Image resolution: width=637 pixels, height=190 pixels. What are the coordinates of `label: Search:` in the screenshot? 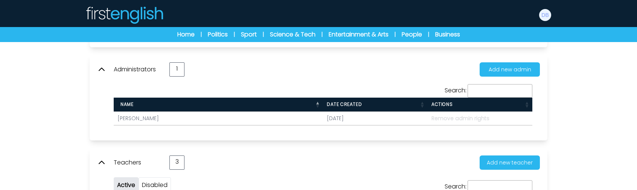 It's located at (488, 90).